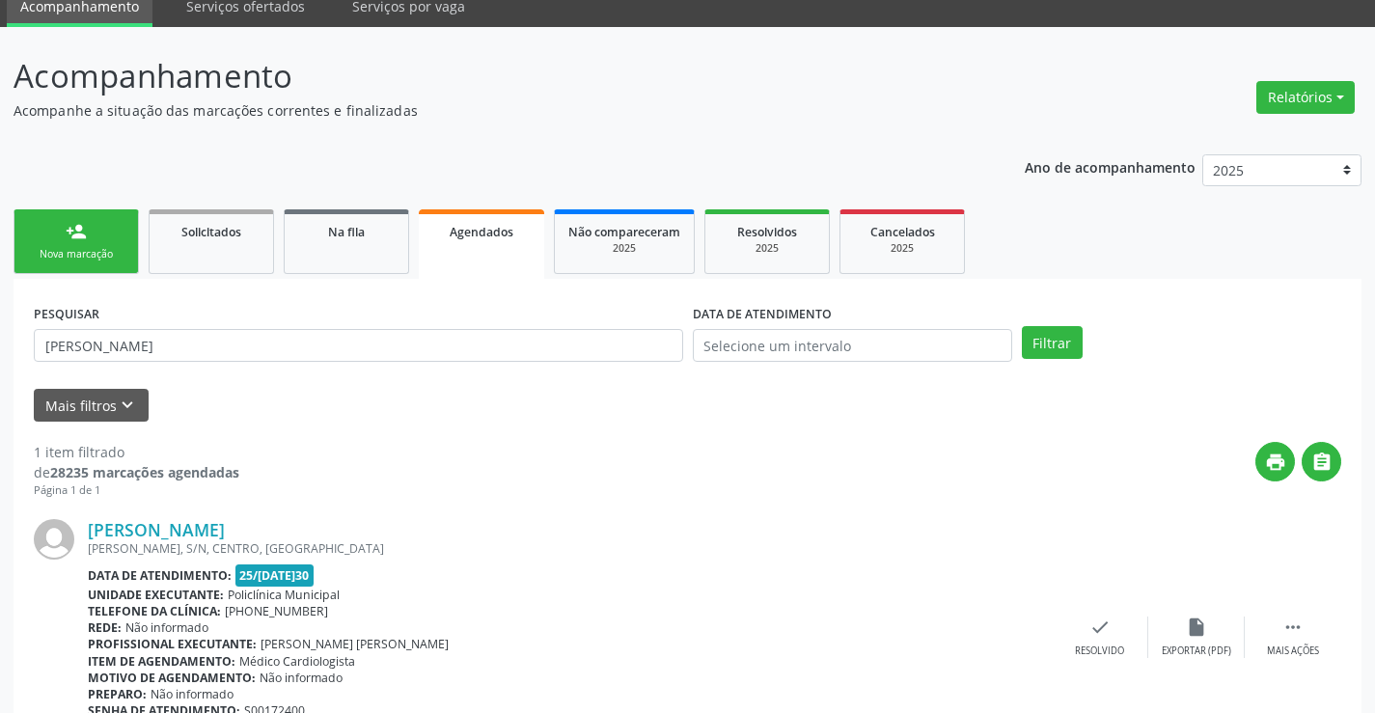 This screenshot has width=1375, height=713. I want to click on p: Ano de acompanhamento, so click(1110, 166).